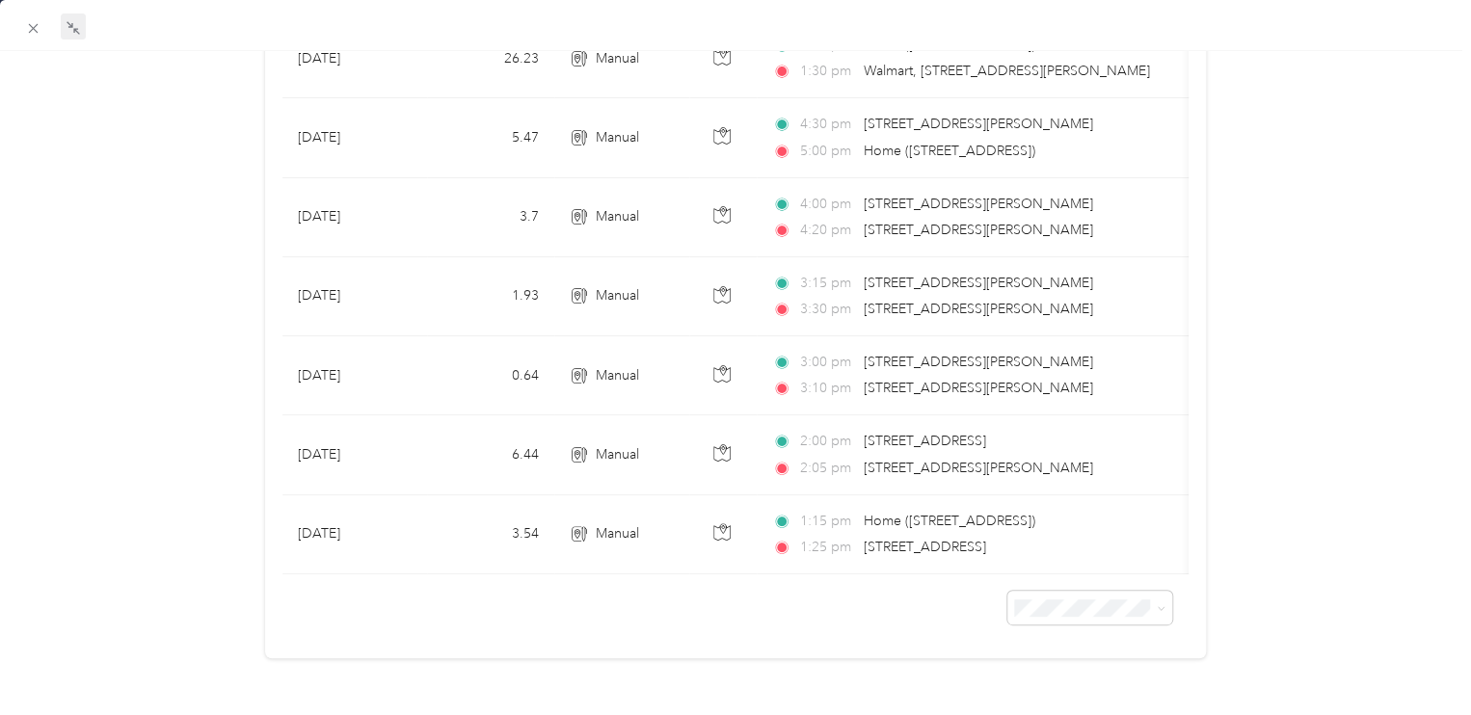  I want to click on td: 1.93, so click(491, 297).